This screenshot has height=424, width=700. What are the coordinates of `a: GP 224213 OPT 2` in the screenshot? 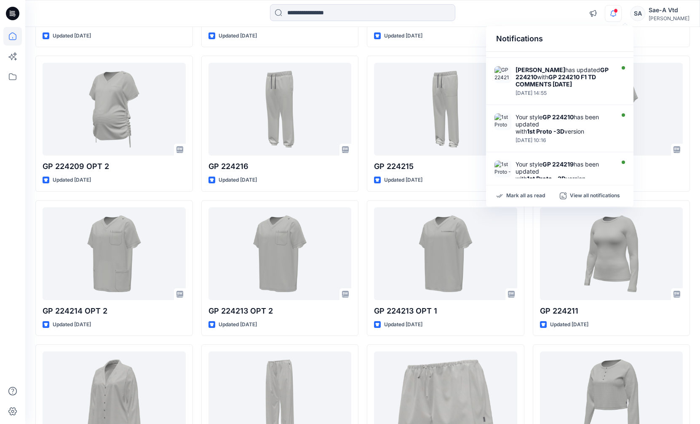 It's located at (280, 253).